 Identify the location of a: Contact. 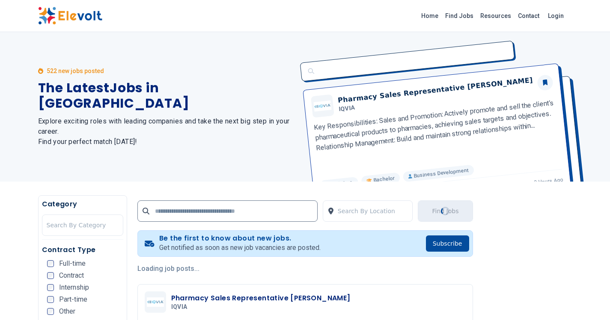
(528, 16).